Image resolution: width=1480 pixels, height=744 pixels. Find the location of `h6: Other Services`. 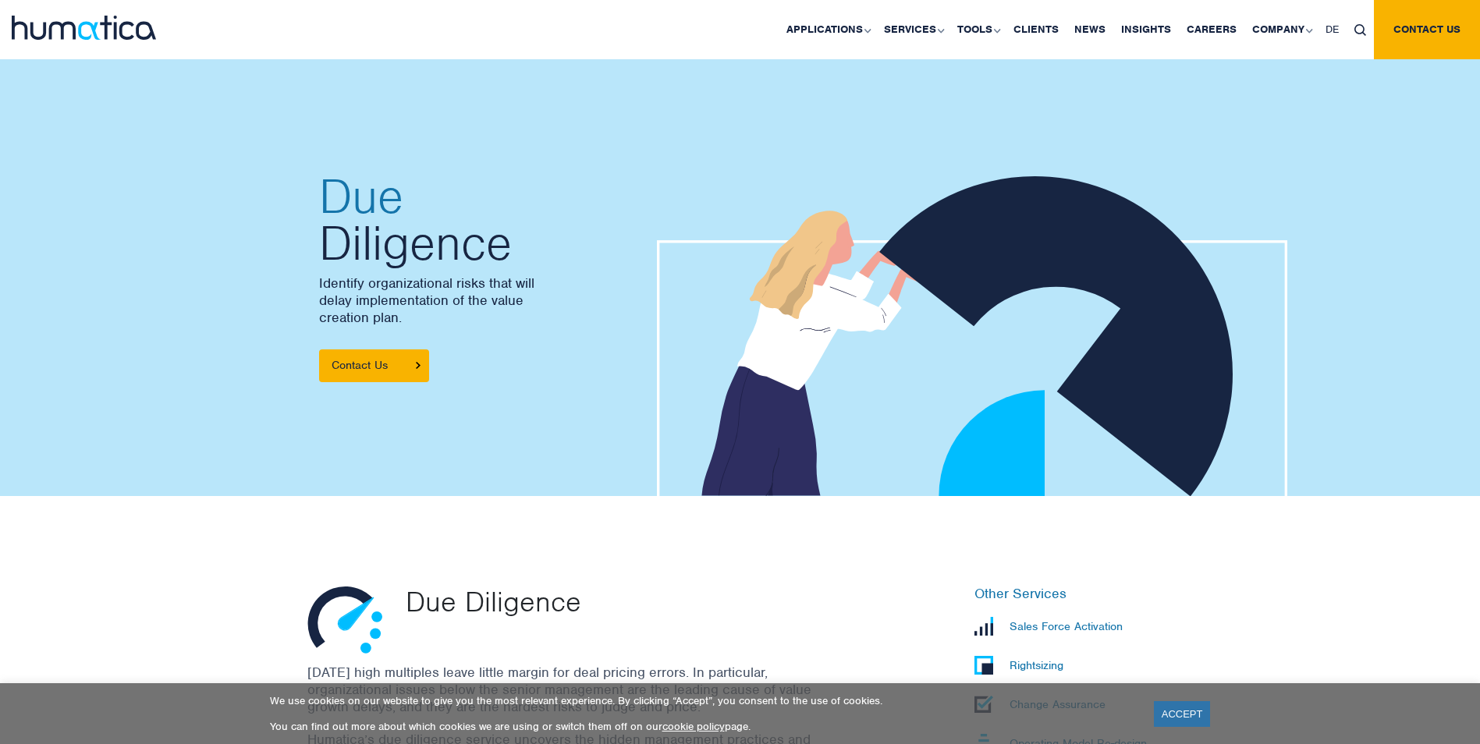

h6: Other Services is located at coordinates (1074, 595).